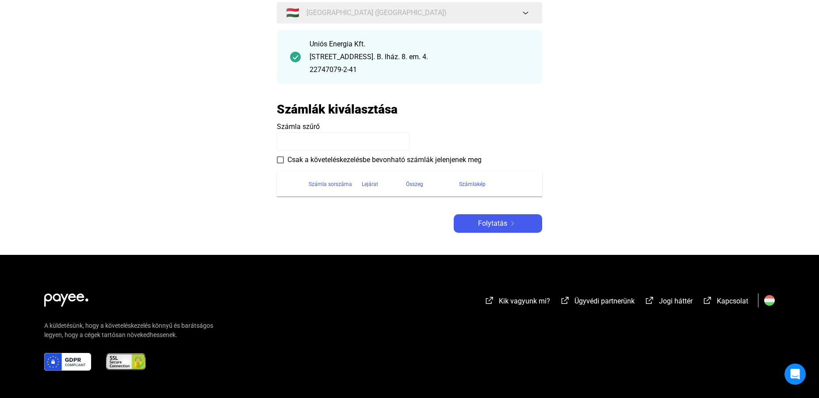 Image resolution: width=819 pixels, height=398 pixels. Describe the element at coordinates (524, 301) in the screenshot. I see `span: Kik vagyunk mi?` at that location.